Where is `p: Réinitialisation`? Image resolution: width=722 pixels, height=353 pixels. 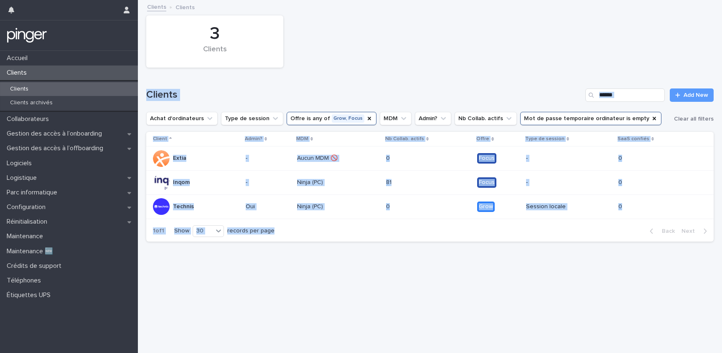
p: Réinitialisation is located at coordinates (28, 222).